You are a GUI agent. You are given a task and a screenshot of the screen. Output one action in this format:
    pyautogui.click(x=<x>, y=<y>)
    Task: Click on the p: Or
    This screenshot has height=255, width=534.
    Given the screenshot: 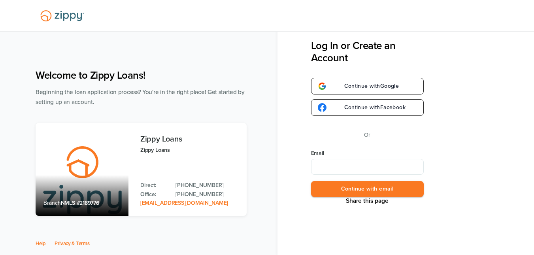 What is the action you would take?
    pyautogui.click(x=367, y=135)
    